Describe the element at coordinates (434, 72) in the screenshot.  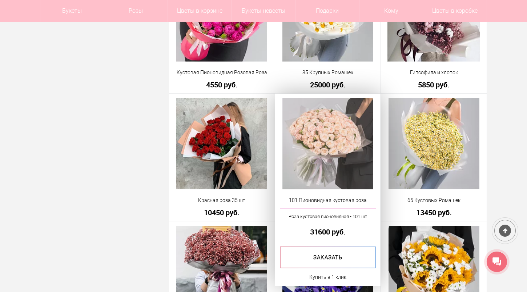
I see `a: Гипсофила и хлопок` at that location.